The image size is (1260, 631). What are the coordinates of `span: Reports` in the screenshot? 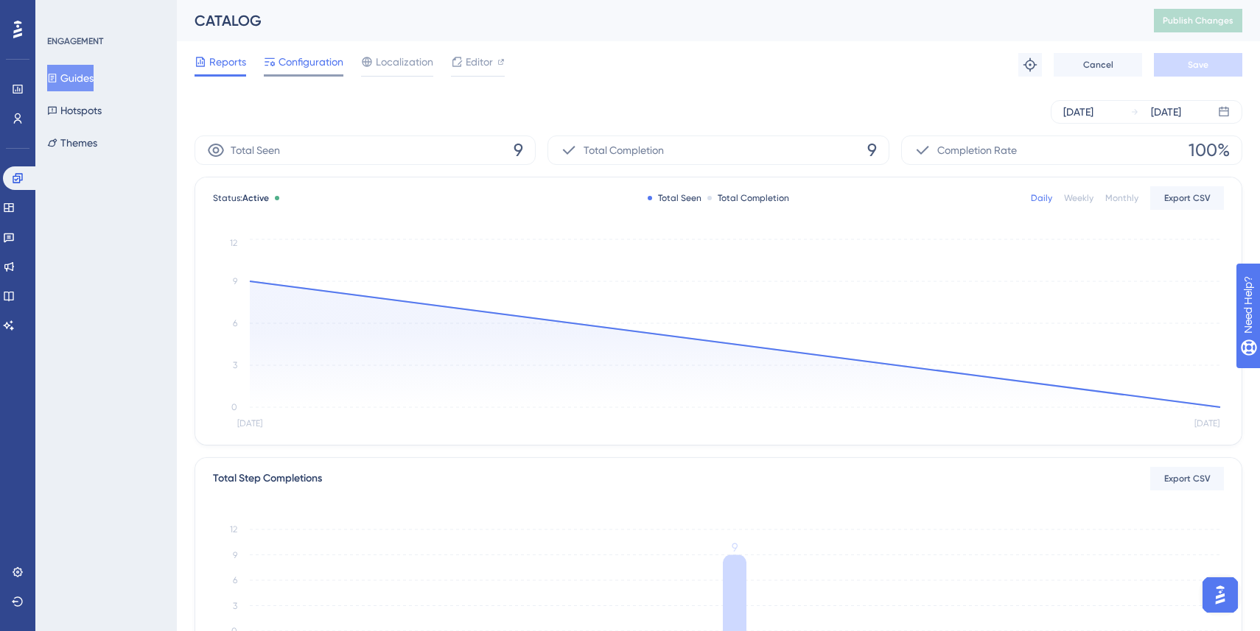 It's located at (228, 62).